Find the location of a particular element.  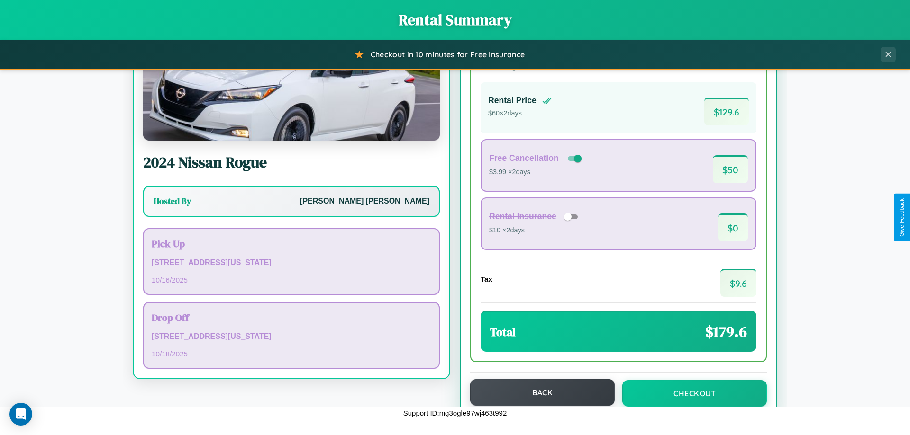

h4: Free Cancellation is located at coordinates (524, 158).